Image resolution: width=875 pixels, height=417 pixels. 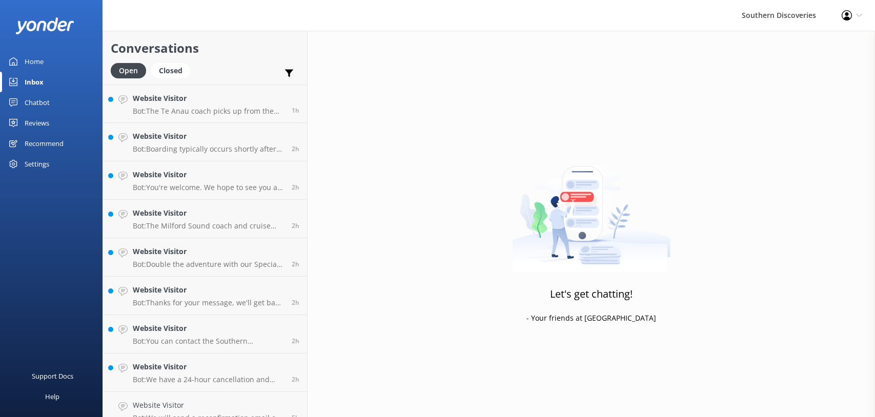 What do you see at coordinates (37, 123) in the screenshot?
I see `div: Reviews` at bounding box center [37, 123].